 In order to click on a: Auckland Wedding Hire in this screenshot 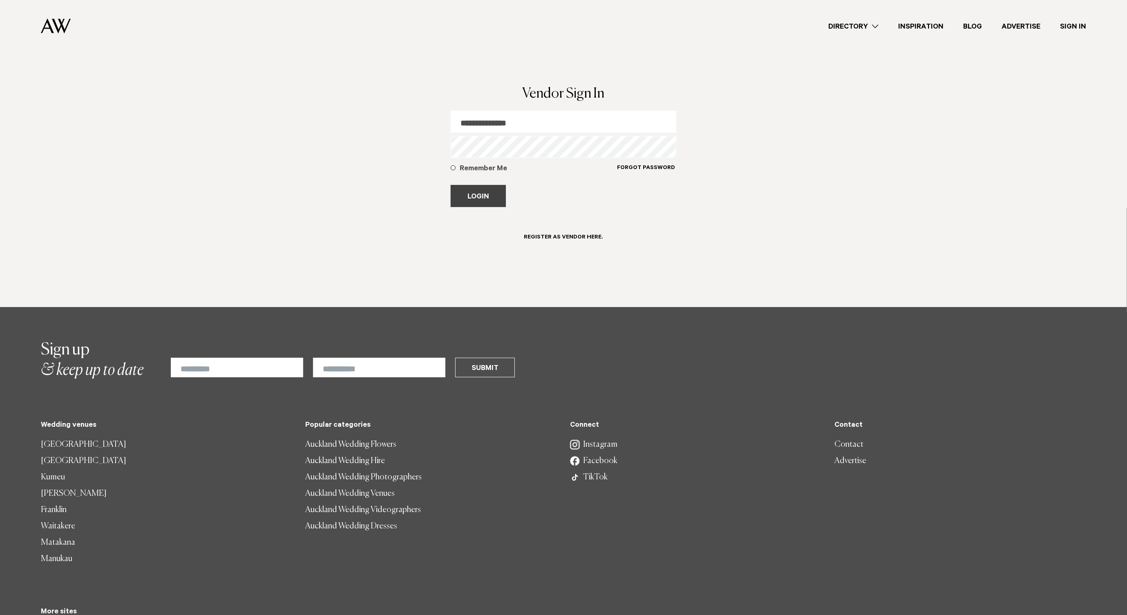, I will do `click(432, 461)`.